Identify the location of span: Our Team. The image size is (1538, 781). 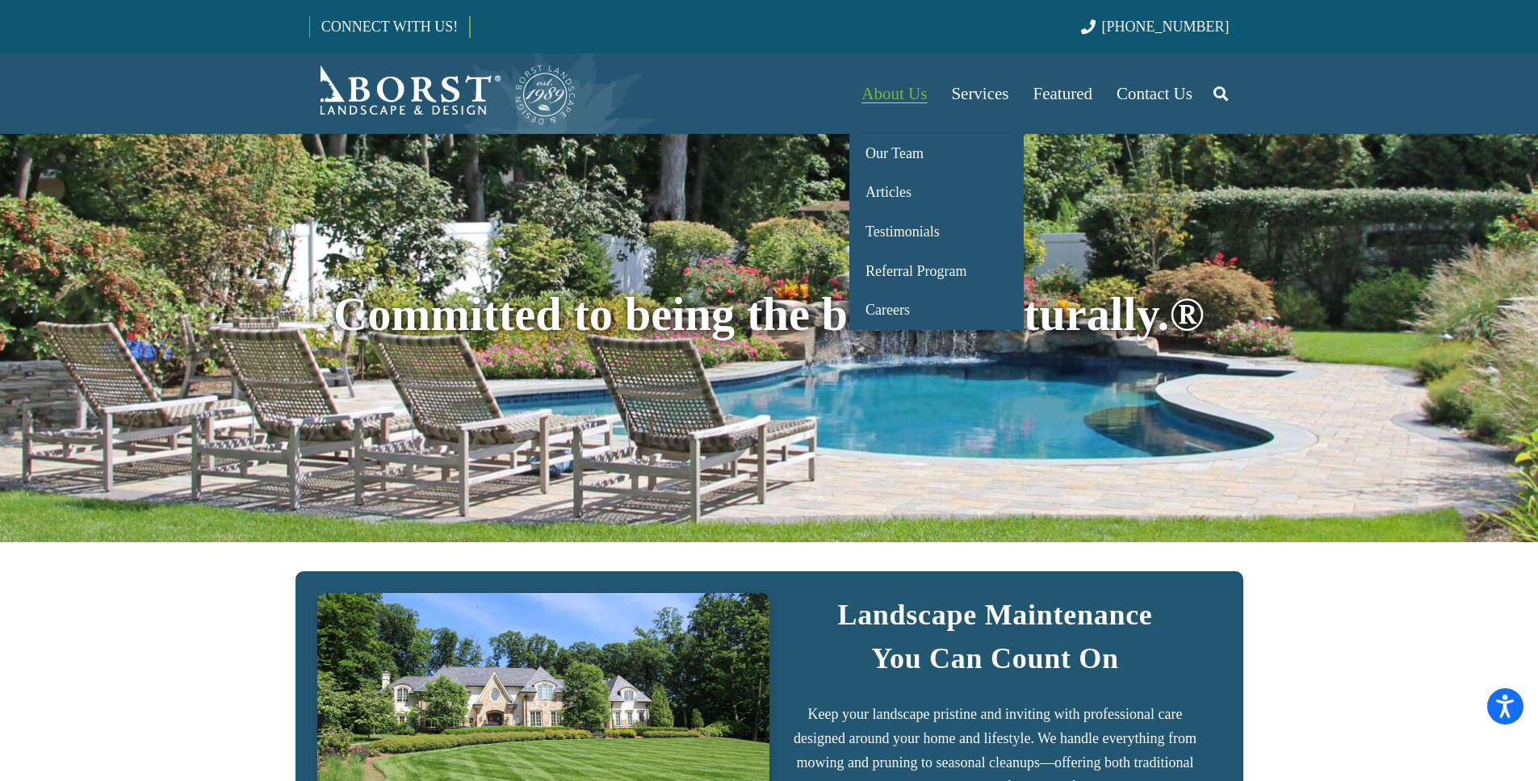
(894, 153).